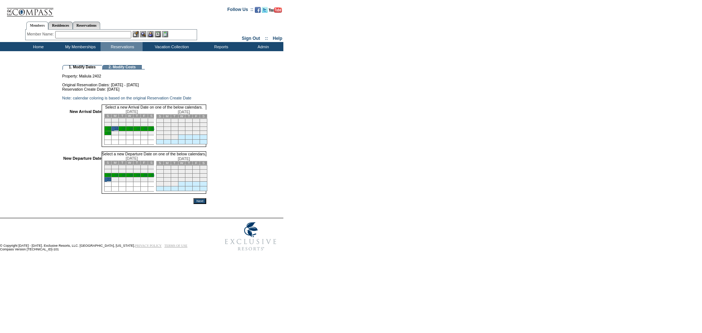 Image resolution: width=702 pixels, height=333 pixels. What do you see at coordinates (82, 175) in the screenshot?
I see `td: New Departure Date` at bounding box center [82, 175].